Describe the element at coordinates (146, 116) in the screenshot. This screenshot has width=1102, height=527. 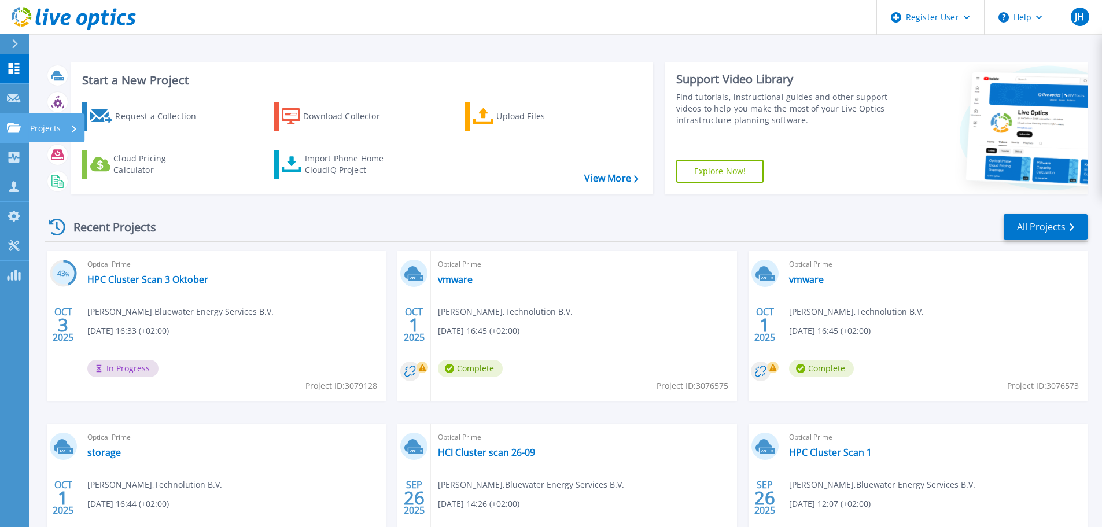
I see `a: Request a Collection` at that location.